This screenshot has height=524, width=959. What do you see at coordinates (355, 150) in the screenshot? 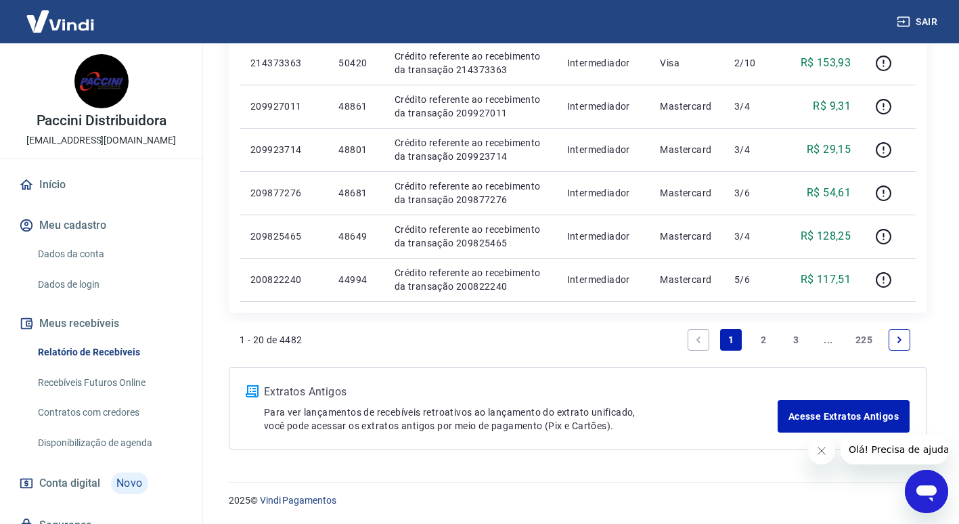
I see `p: 48801` at bounding box center [355, 150].